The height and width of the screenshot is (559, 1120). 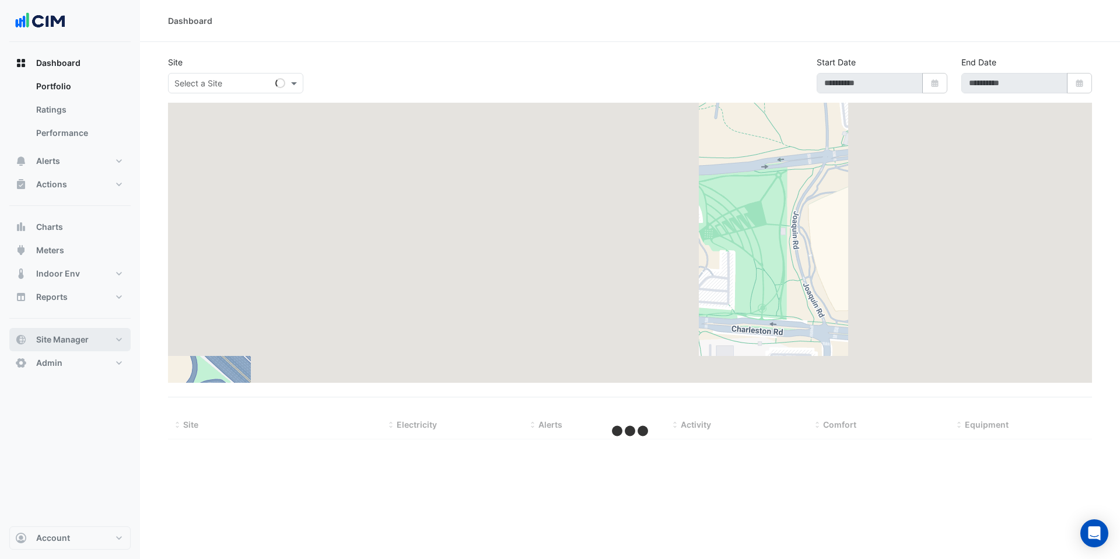 I want to click on button: Admin, so click(x=70, y=363).